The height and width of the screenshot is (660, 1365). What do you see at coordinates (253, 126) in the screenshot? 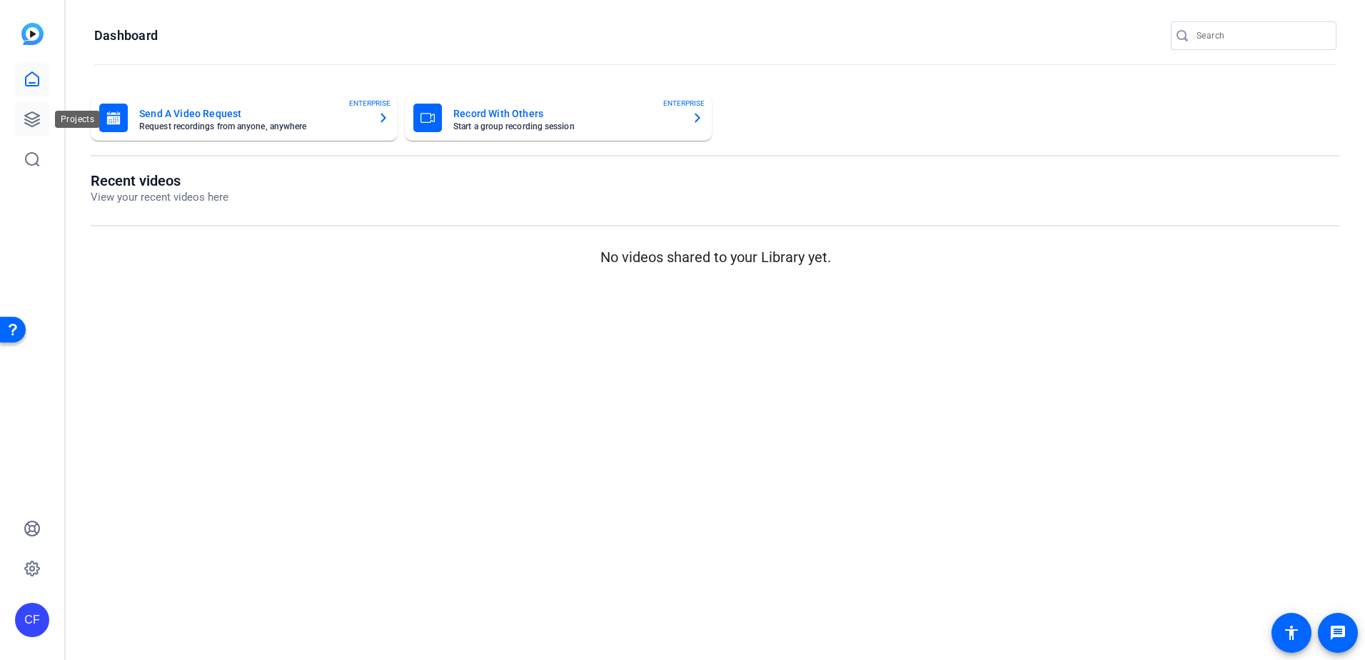
I see `mat-card-subtitle: Request recordings from anyone, anywhere` at bounding box center [253, 126].